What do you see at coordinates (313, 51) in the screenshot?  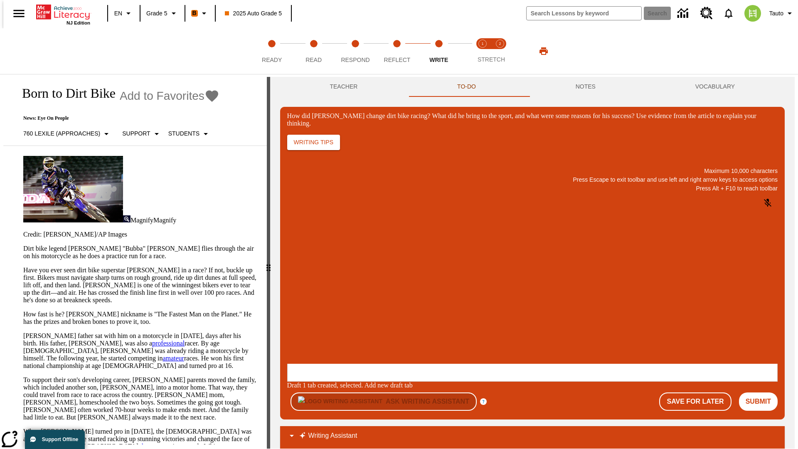 I see `button: Read step 2 of 5` at bounding box center [313, 51].